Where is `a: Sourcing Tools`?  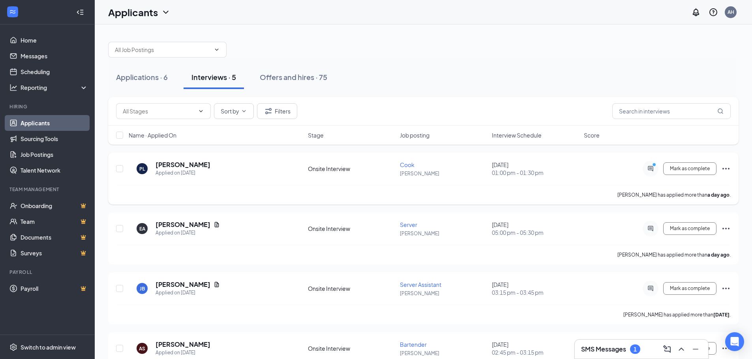
a: Sourcing Tools is located at coordinates (54, 139).